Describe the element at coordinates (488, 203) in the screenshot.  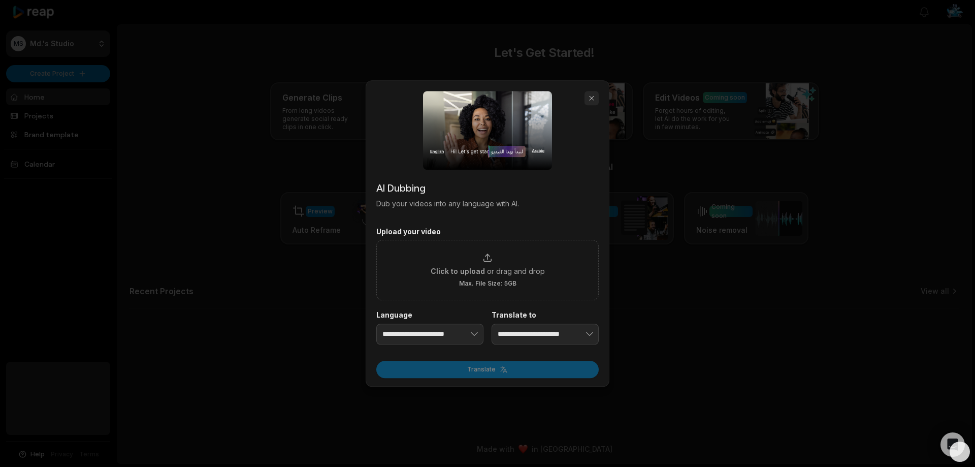
I see `p: Dub your videos into any language with AI.` at that location.